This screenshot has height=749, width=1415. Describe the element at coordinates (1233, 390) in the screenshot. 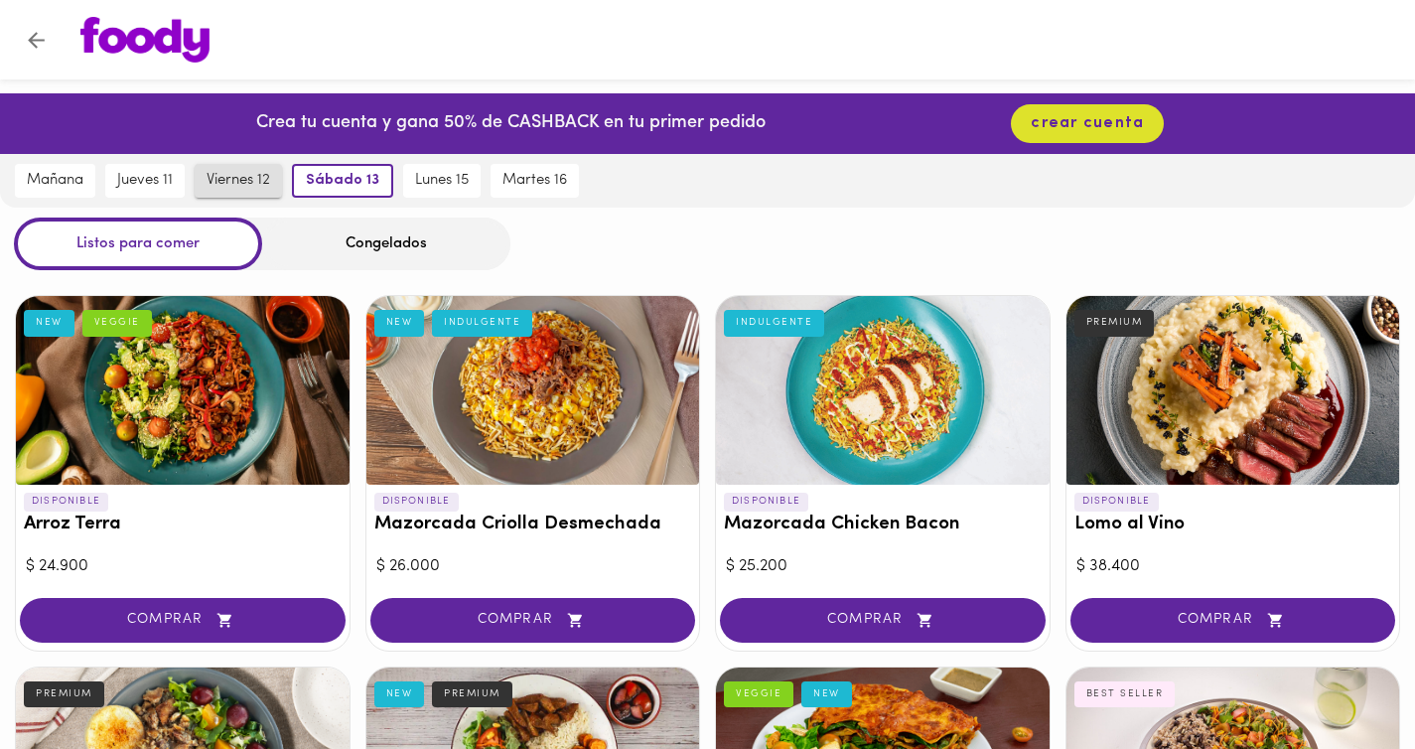

I see `div: Lomo al Vino` at that location.